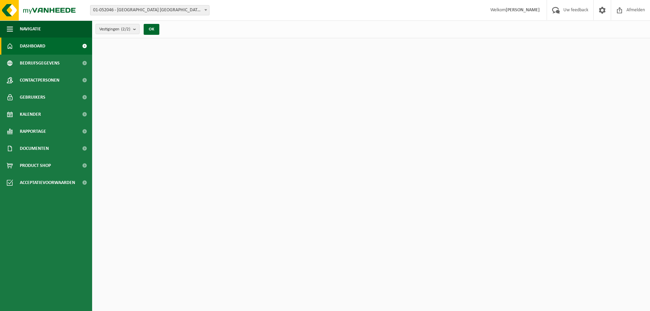 The image size is (650, 311). Describe the element at coordinates (47, 183) in the screenshot. I see `span: Acceptatievoorwaarden` at that location.